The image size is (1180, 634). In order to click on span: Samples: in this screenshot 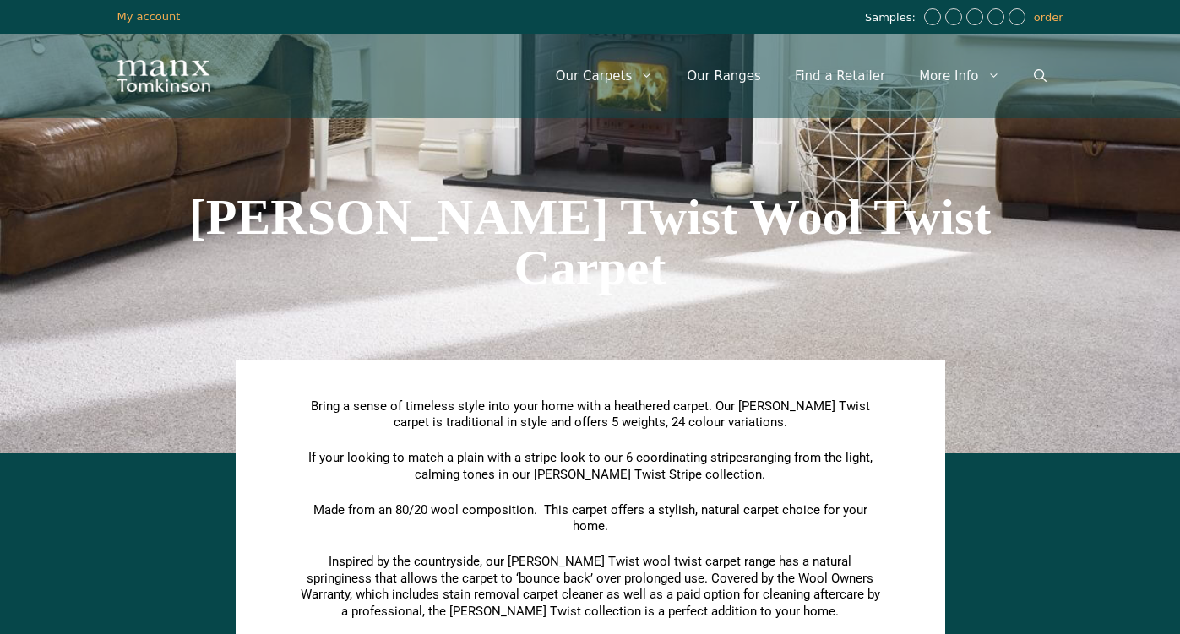, I will do `click(892, 18)`.